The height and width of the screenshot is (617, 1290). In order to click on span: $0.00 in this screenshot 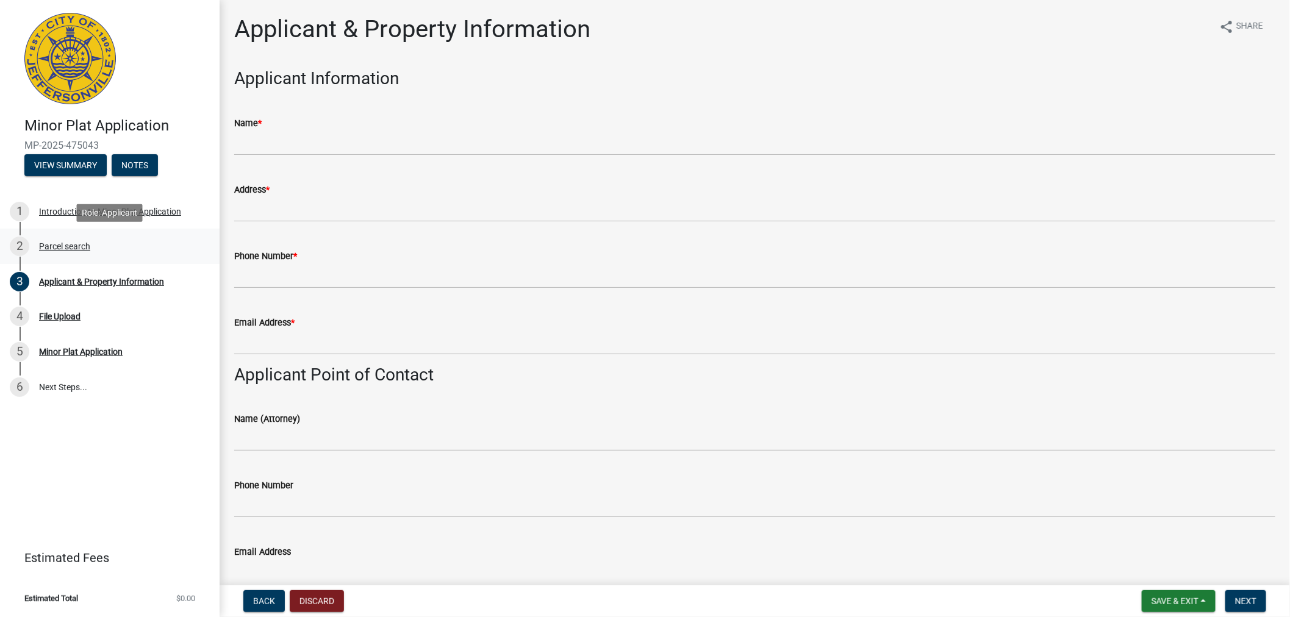, I will do `click(185, 598)`.